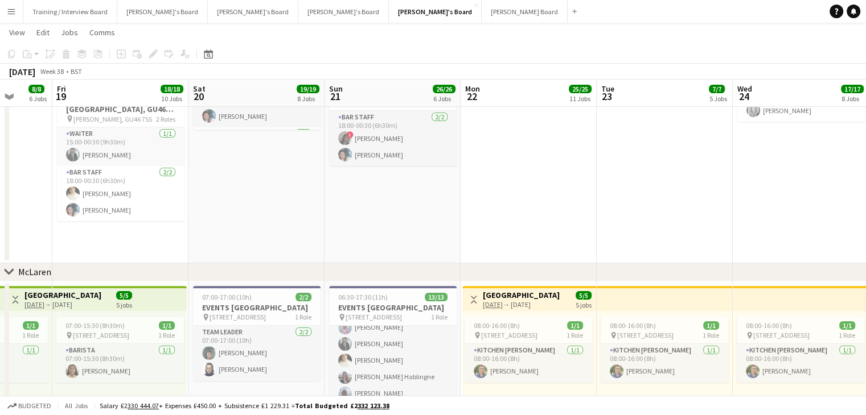 The width and height of the screenshot is (866, 415). I want to click on a: Jobs, so click(69, 32).